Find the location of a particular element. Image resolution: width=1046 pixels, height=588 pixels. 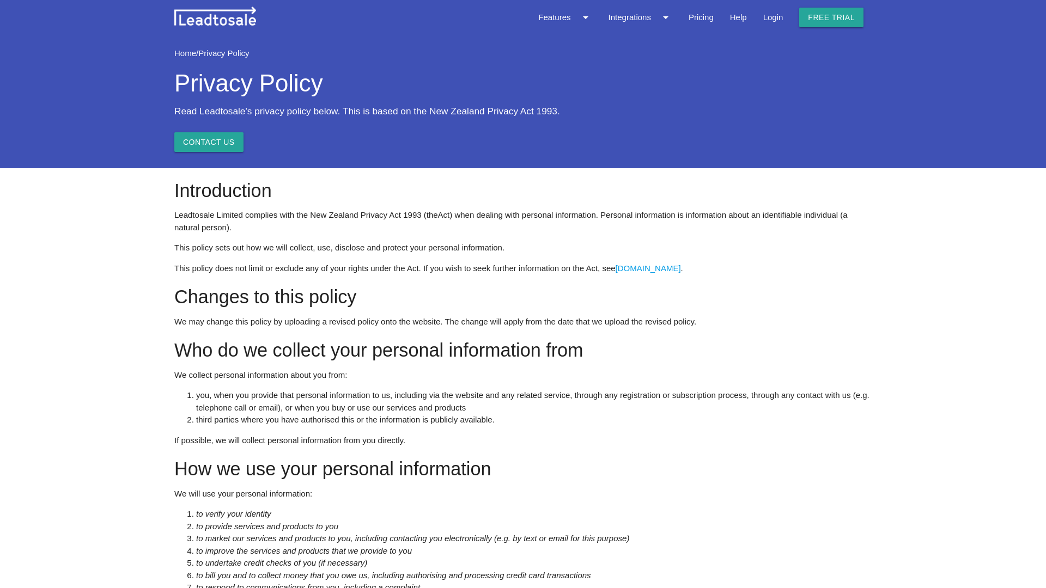

em: to bill you and to collect money that you owe us, including authorising and processing credit car... is located at coordinates (393, 575).